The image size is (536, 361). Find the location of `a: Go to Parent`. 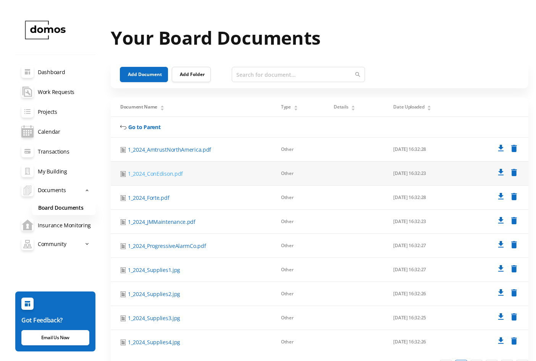

a: Go to Parent is located at coordinates (144, 127).